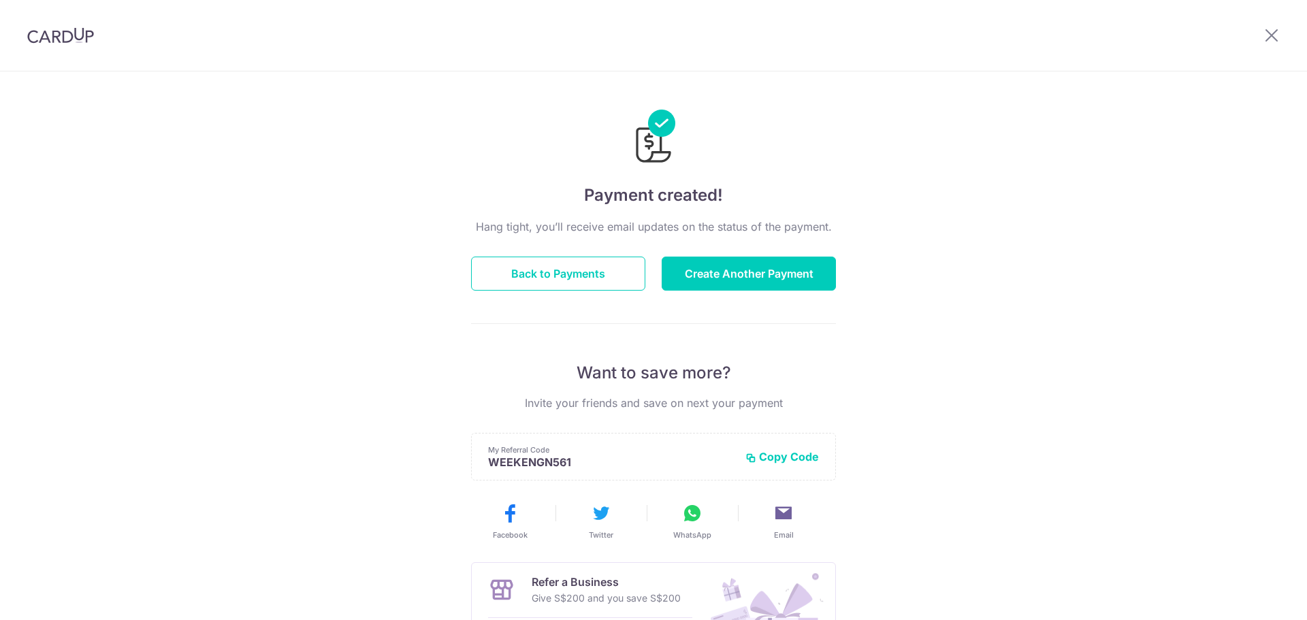 The height and width of the screenshot is (620, 1307). I want to click on h4: Payment created!, so click(654, 195).